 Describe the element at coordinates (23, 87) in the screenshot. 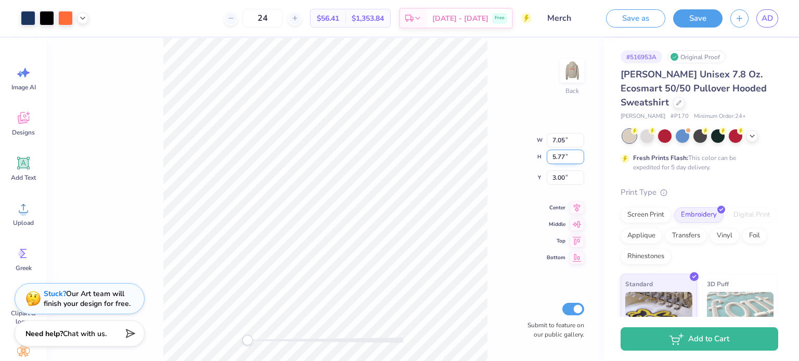

I see `span: Image AI` at that location.